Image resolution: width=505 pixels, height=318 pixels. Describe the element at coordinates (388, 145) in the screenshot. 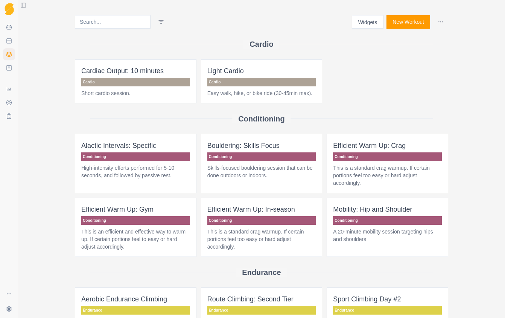

I see `p: Efficient Warm Up: Crag` at that location.